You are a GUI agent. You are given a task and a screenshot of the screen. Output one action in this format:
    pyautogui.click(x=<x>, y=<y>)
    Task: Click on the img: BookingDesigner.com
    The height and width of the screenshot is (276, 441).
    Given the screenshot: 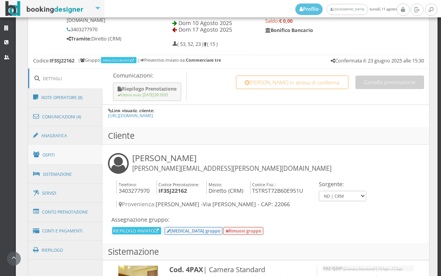 What is the action you would take?
    pyautogui.click(x=44, y=8)
    